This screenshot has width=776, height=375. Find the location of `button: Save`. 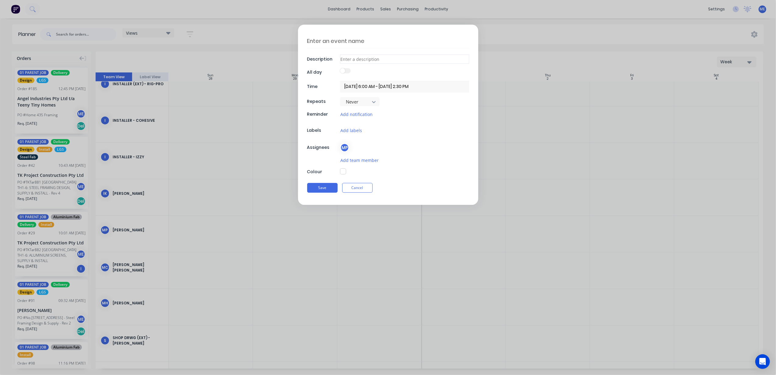

button: Save is located at coordinates (322, 188).